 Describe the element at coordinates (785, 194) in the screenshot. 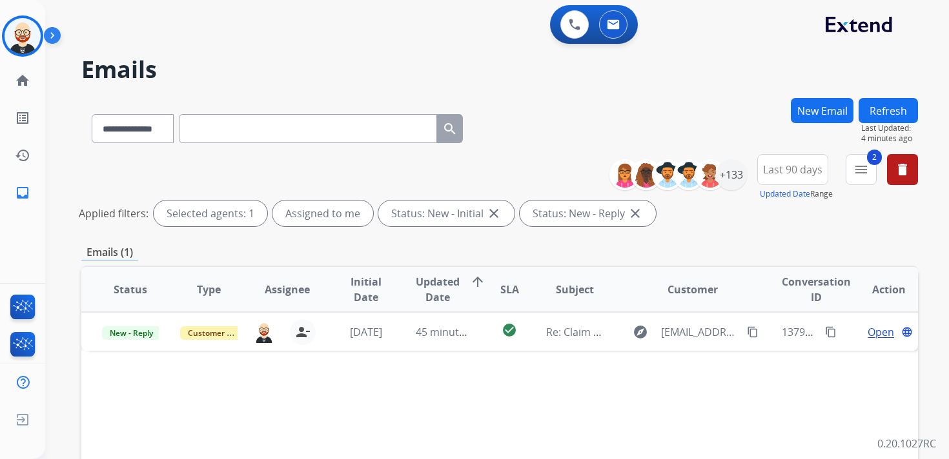

I see `button: Updated Date` at that location.